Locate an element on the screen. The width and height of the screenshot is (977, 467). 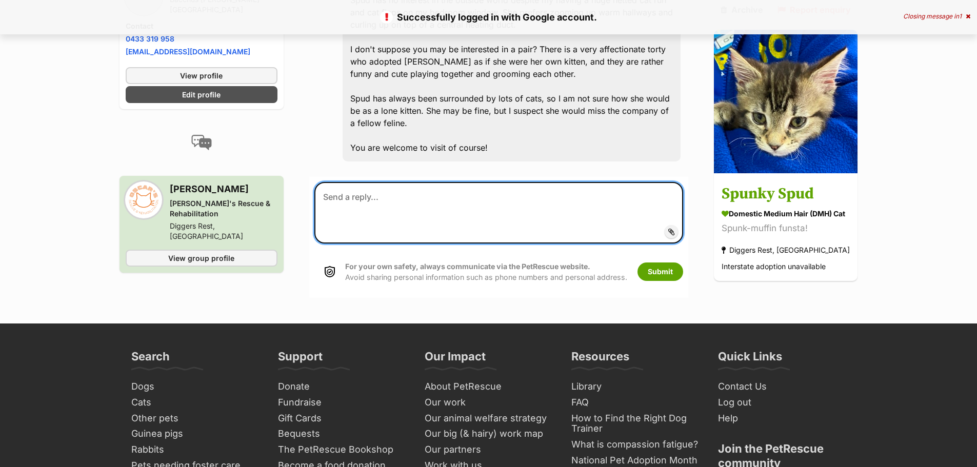
div: Spunk-muffin funsta! is located at coordinates (785, 229).